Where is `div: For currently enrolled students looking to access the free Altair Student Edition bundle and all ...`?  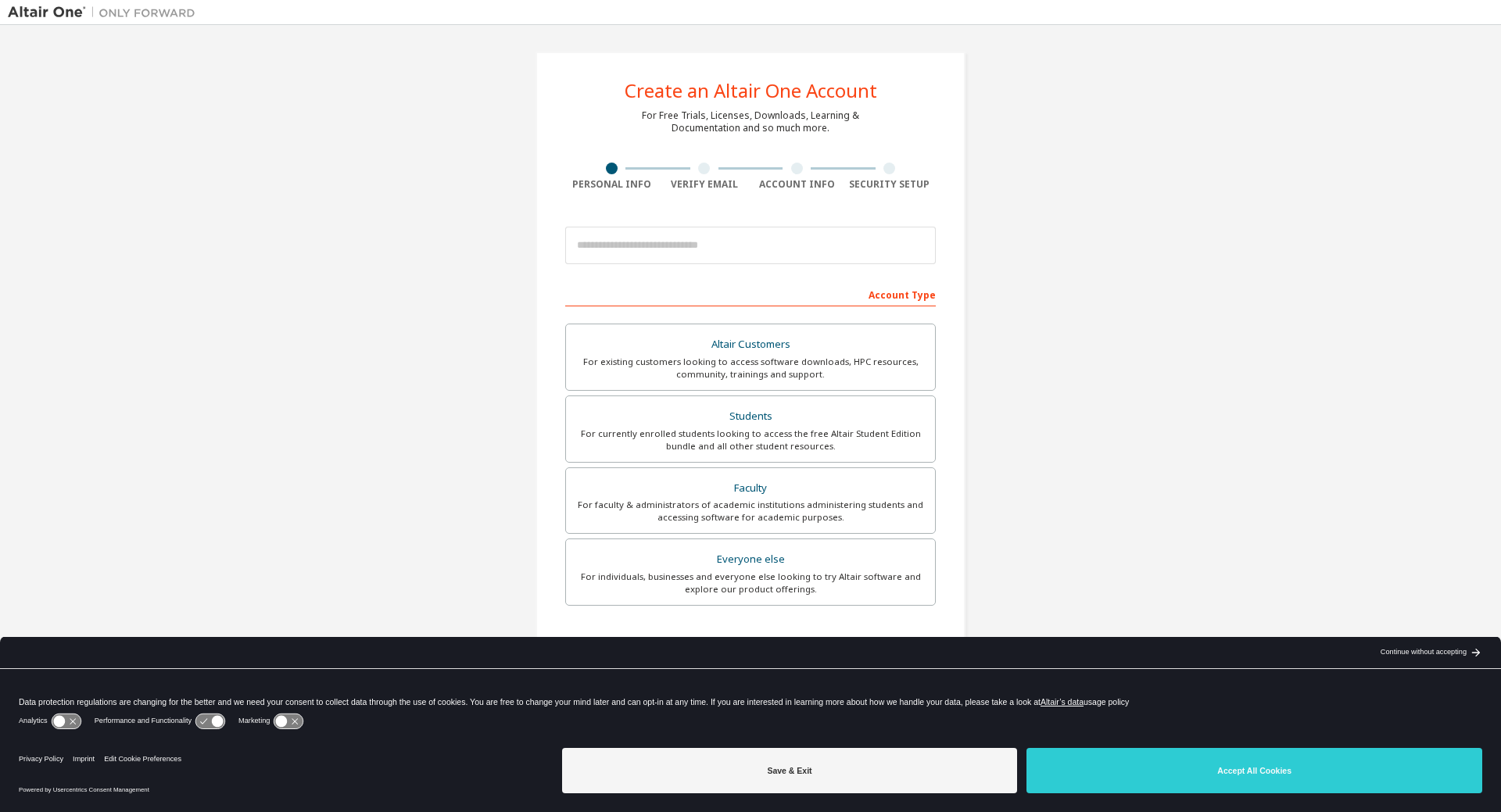 div: For currently enrolled students looking to access the free Altair Student Edition bundle and all ... is located at coordinates (750, 440).